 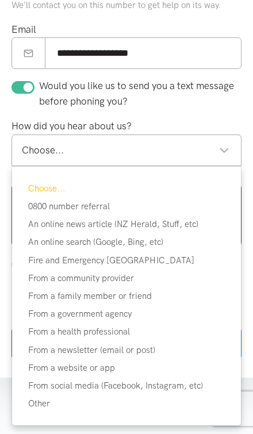 What do you see at coordinates (126, 278) in the screenshot?
I see `div: From a community provider` at bounding box center [126, 278].